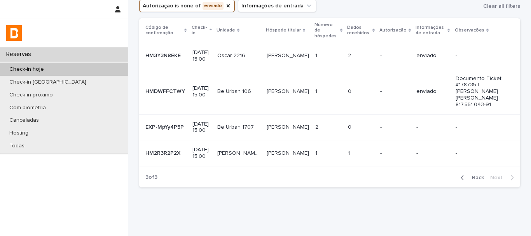 The image size is (531, 236). What do you see at coordinates (503, 178) in the screenshot?
I see `button: Next` at bounding box center [503, 178].